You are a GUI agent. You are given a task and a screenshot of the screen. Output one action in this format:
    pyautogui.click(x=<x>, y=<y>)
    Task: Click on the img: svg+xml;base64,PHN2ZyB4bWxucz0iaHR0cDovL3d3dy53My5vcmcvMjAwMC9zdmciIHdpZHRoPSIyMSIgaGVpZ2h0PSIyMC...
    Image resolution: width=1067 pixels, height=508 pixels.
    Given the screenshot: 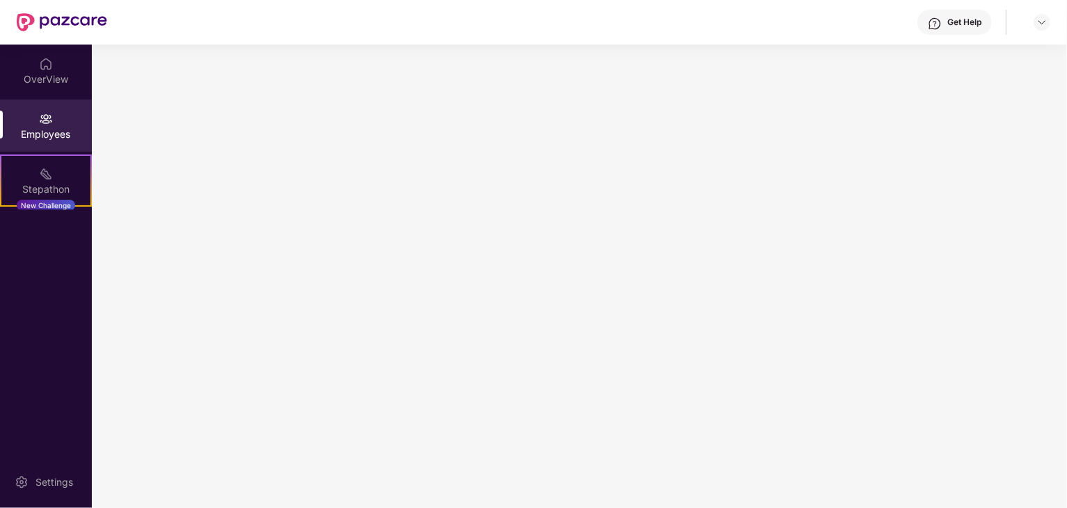 What is the action you would take?
    pyautogui.click(x=46, y=174)
    